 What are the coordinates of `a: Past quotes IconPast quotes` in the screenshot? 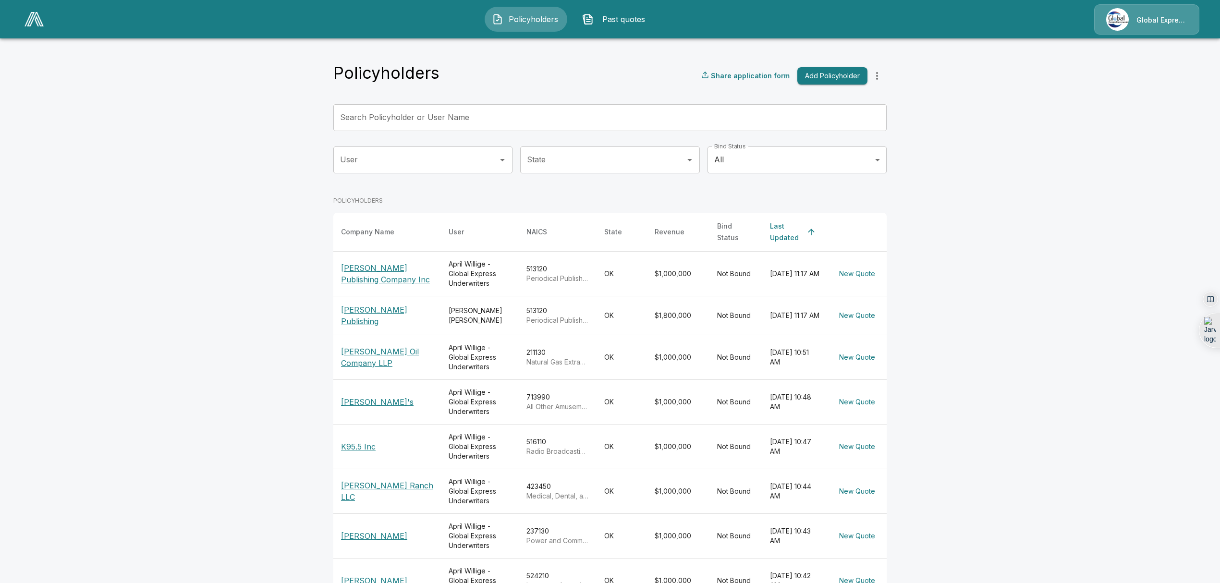 It's located at (616, 19).